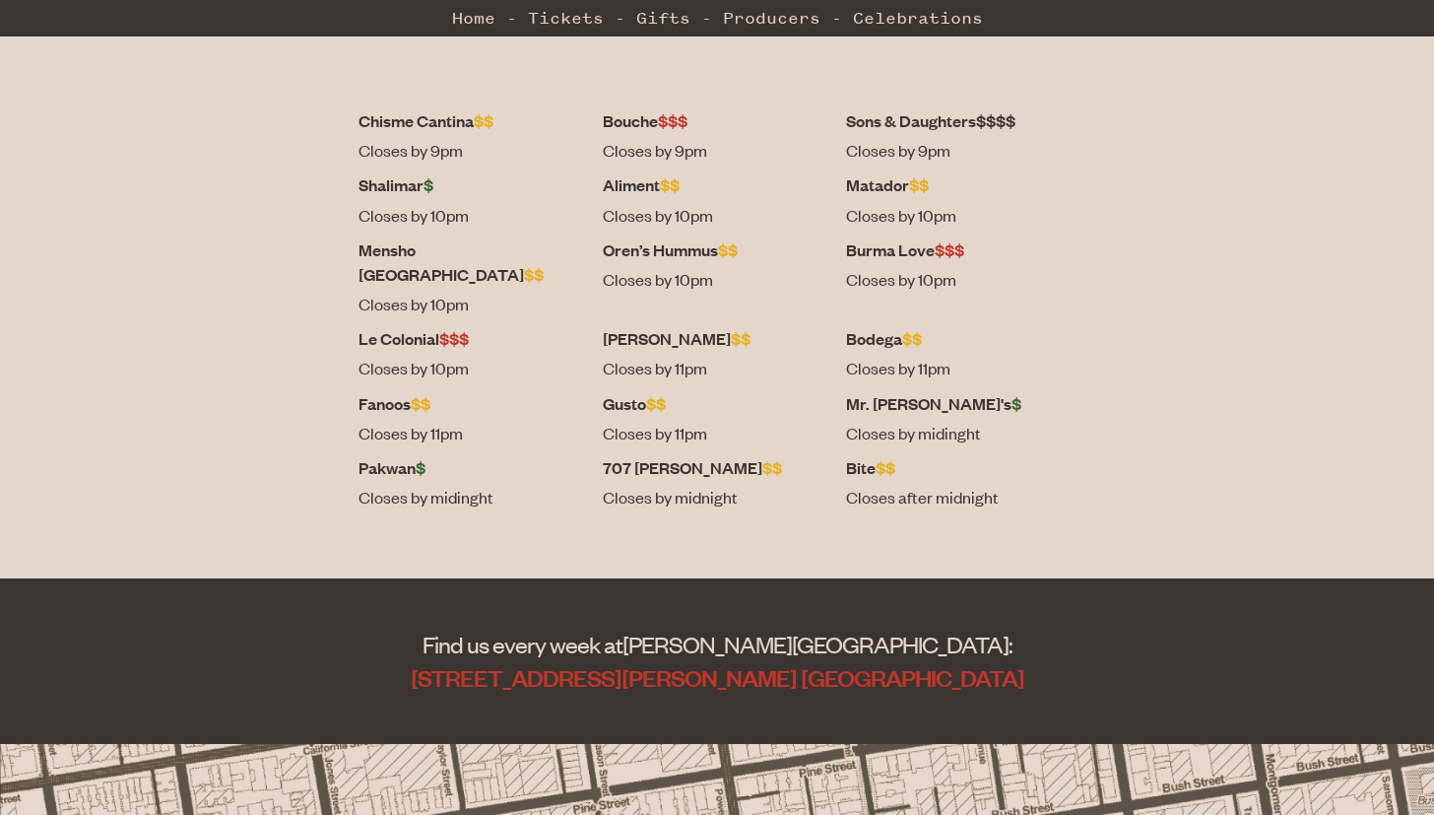  Describe the element at coordinates (473, 338) in the screenshot. I see `dt: Le Colonial` at that location.